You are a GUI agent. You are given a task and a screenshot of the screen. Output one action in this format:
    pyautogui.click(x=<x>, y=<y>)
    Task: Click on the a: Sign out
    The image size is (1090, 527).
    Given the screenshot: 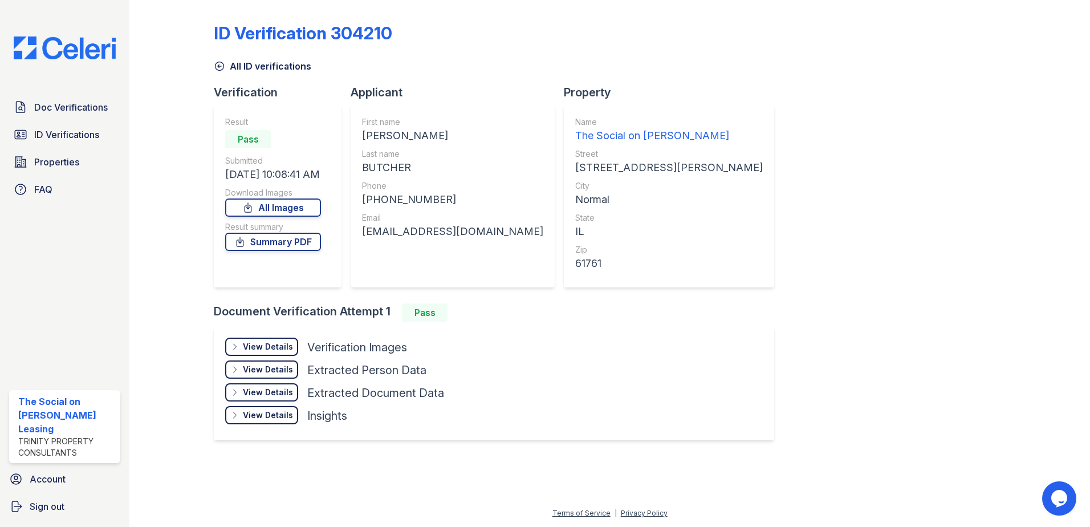 What is the action you would take?
    pyautogui.click(x=64, y=506)
    